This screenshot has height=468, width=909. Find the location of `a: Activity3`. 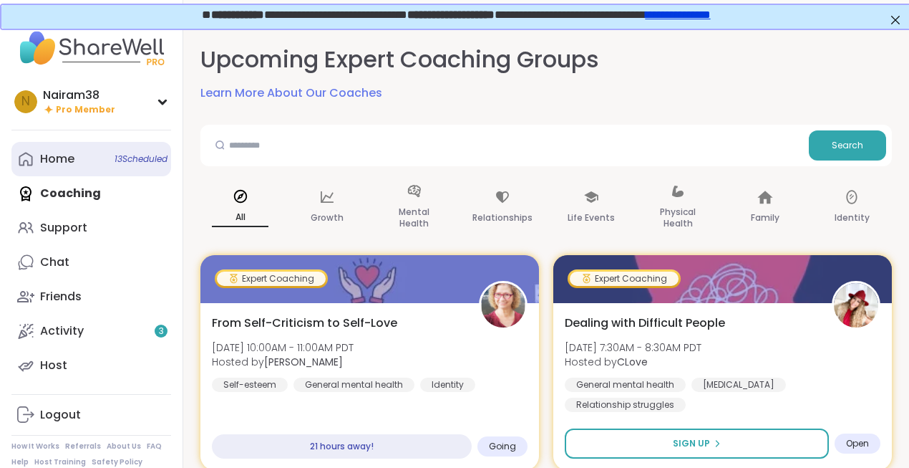

a: Activity3 is located at coordinates (91, 331).